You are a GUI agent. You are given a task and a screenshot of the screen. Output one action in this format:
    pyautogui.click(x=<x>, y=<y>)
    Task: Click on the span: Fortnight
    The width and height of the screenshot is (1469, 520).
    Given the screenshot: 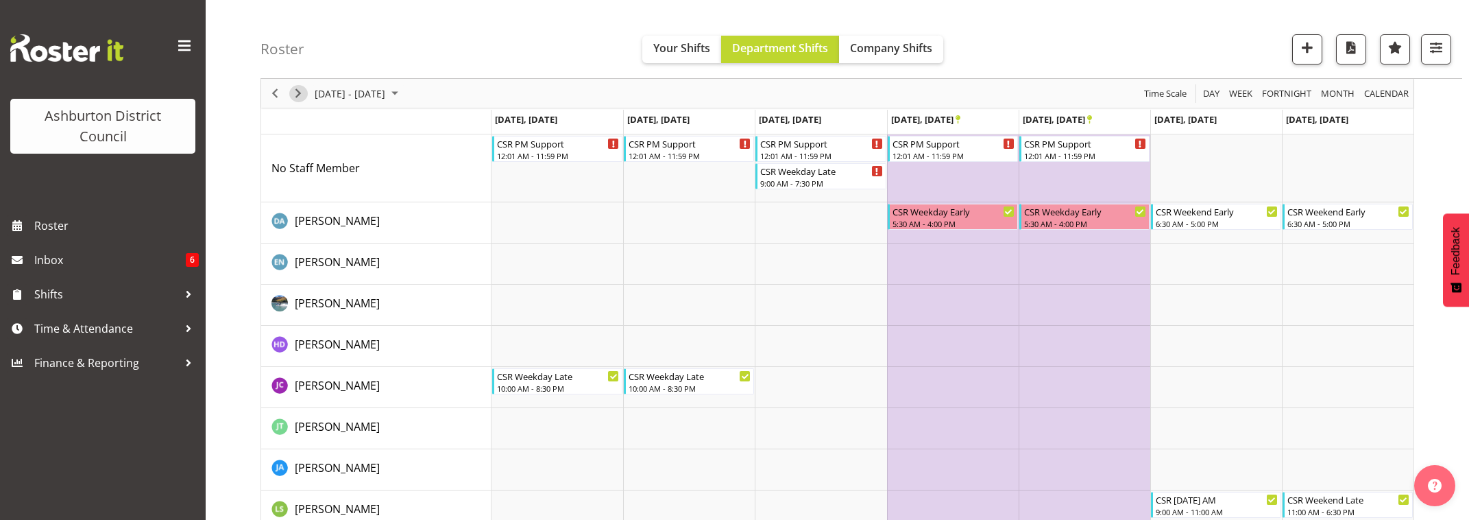 What is the action you would take?
    pyautogui.click(x=1287, y=93)
    